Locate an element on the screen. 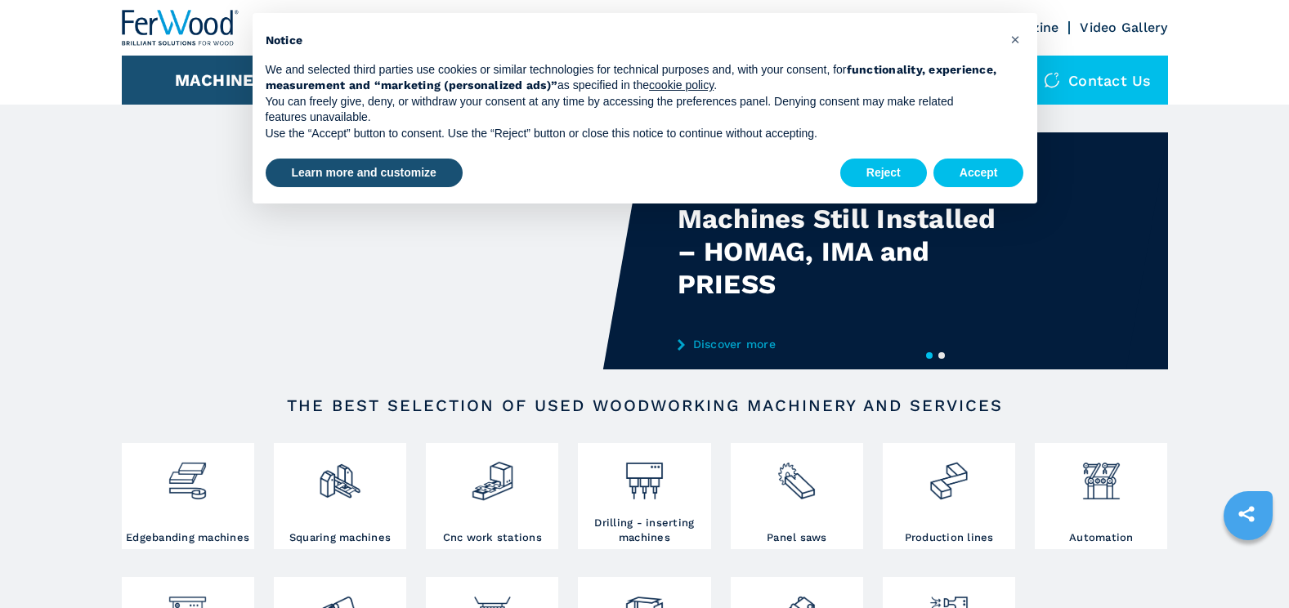 The image size is (1289, 608). img: Ferwood is located at coordinates (181, 28).